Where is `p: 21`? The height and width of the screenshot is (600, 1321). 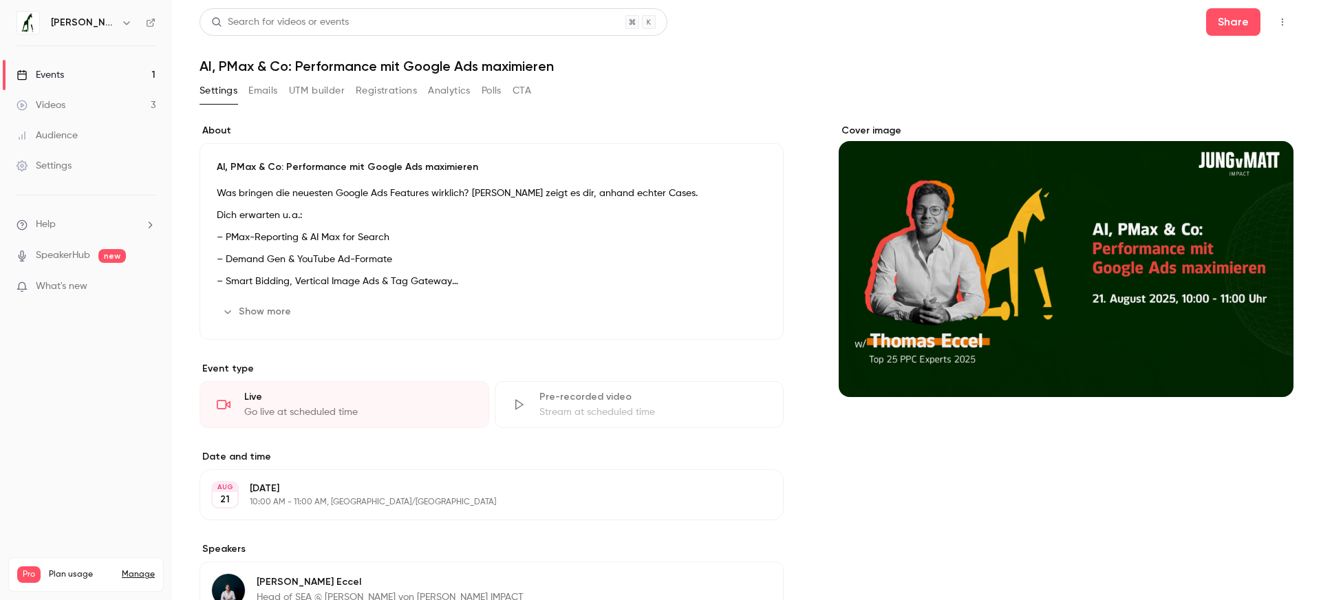
p: 21 is located at coordinates (225, 499).